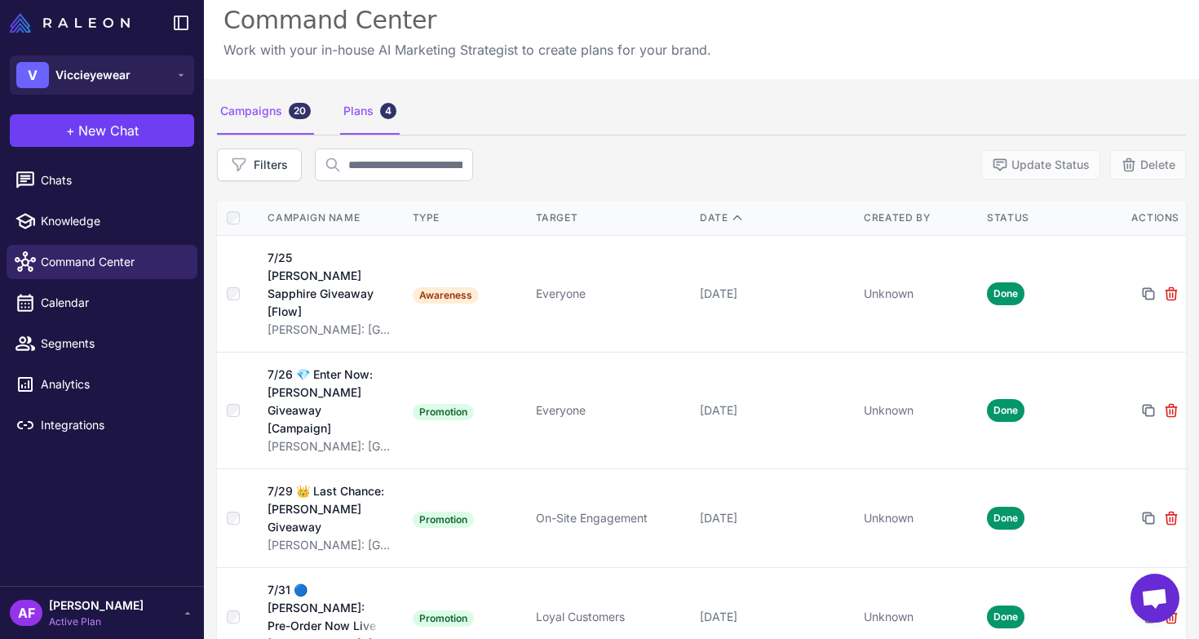 The image size is (1199, 639). What do you see at coordinates (467, 218) in the screenshot?
I see `div: Type` at bounding box center [467, 218].